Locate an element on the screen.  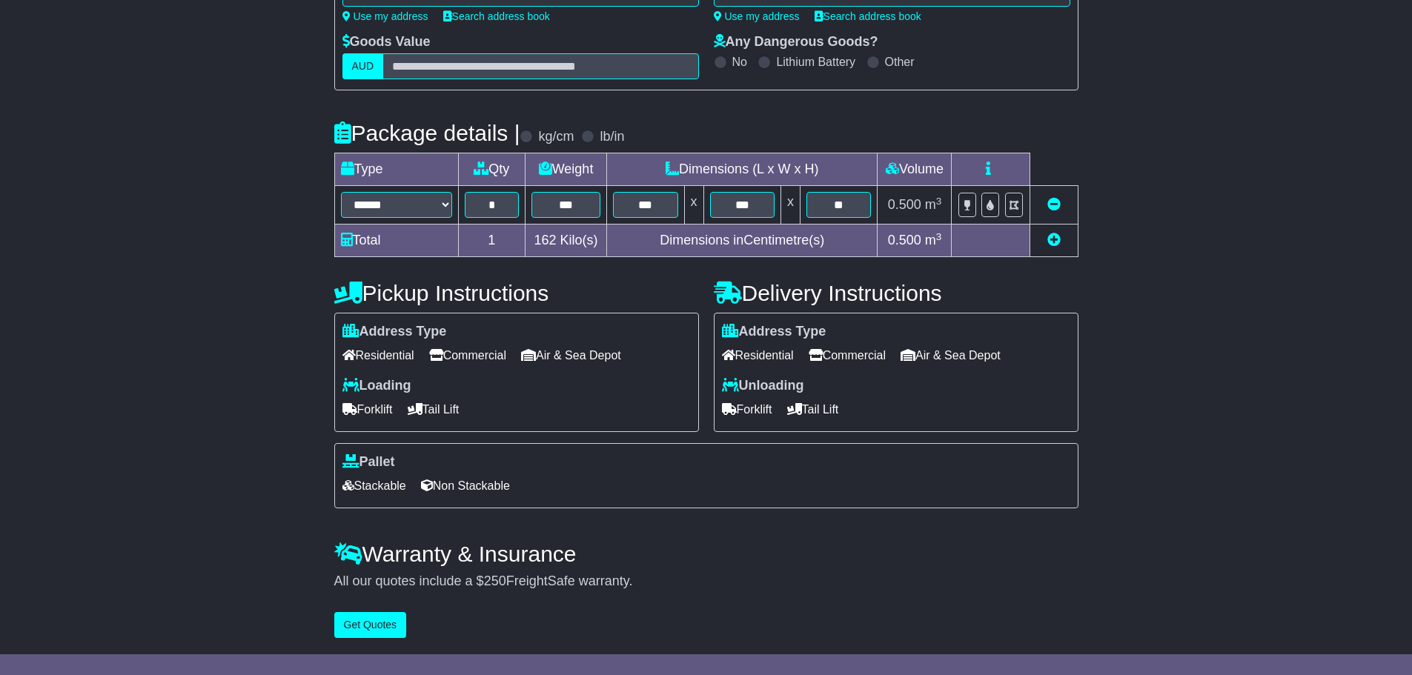
label: Pallet is located at coordinates (368, 462).